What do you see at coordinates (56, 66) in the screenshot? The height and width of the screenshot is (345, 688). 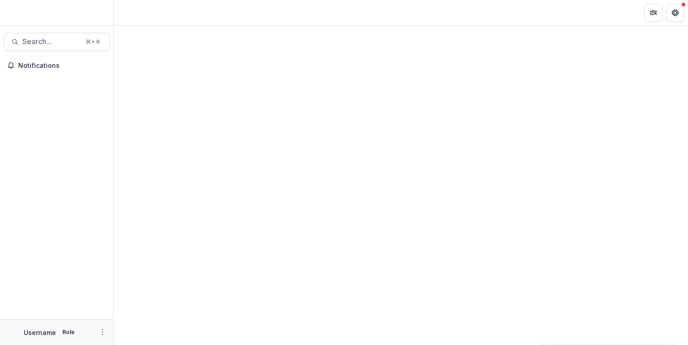 I see `button: Notifications` at bounding box center [56, 66].